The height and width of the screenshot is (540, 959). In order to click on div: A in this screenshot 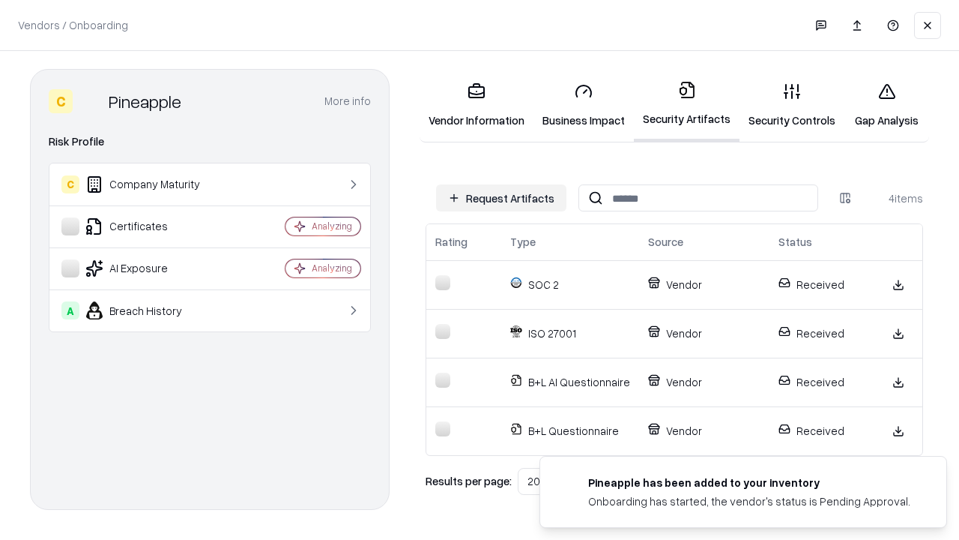, I will do `click(70, 310)`.